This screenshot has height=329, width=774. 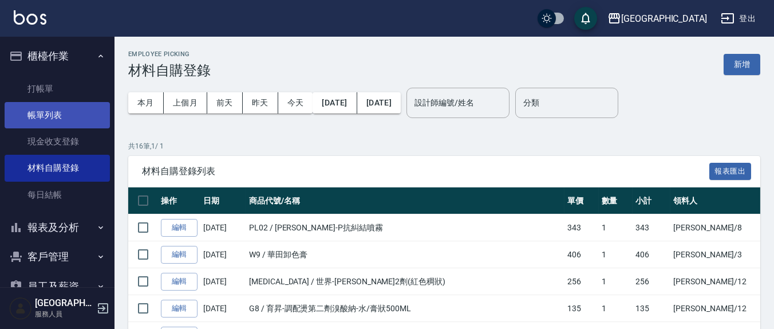 What do you see at coordinates (57, 56) in the screenshot?
I see `button: 櫃檯作業` at bounding box center [57, 56].